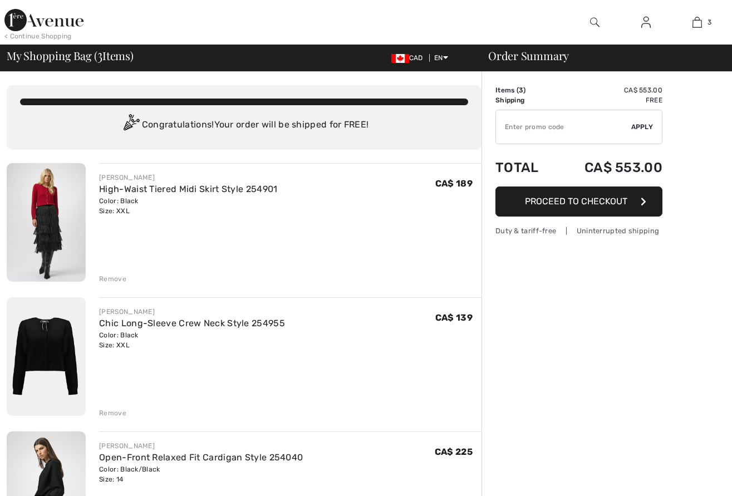  What do you see at coordinates (698, 22) in the screenshot?
I see `a: 3` at bounding box center [698, 22].